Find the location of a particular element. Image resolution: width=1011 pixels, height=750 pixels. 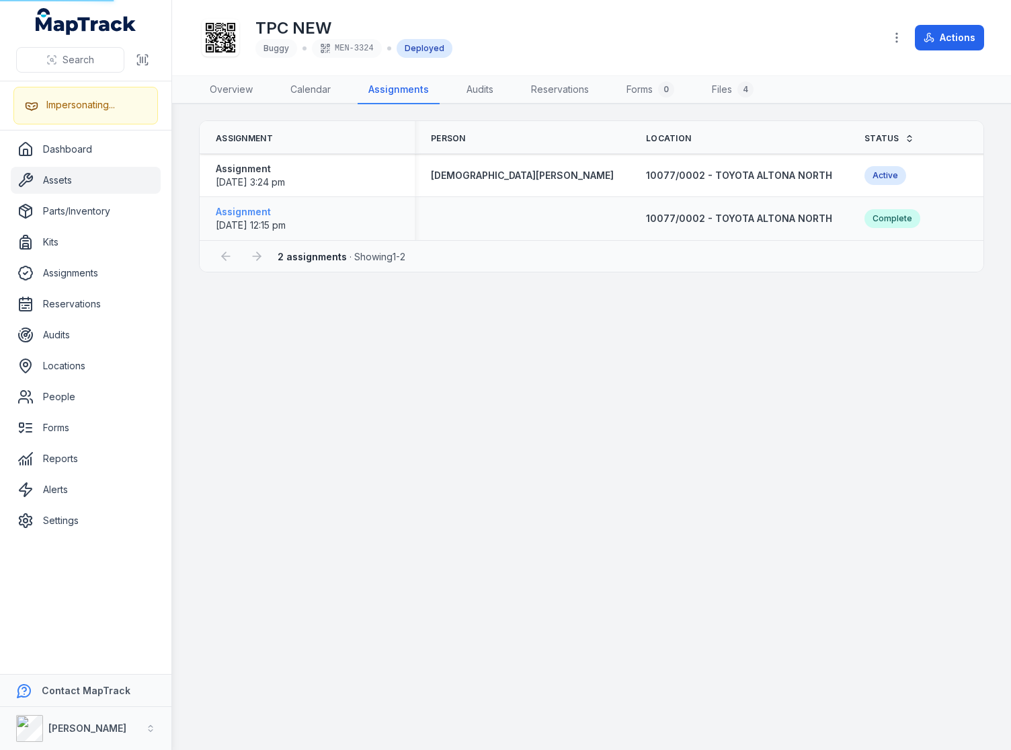

div: Active is located at coordinates (886, 176).